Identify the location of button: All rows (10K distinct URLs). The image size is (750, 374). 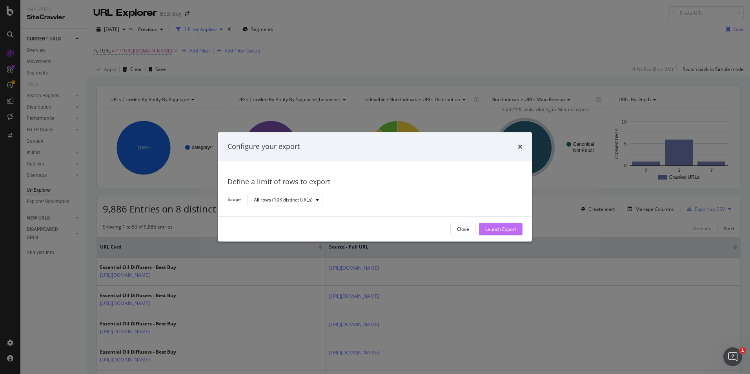
(285, 200).